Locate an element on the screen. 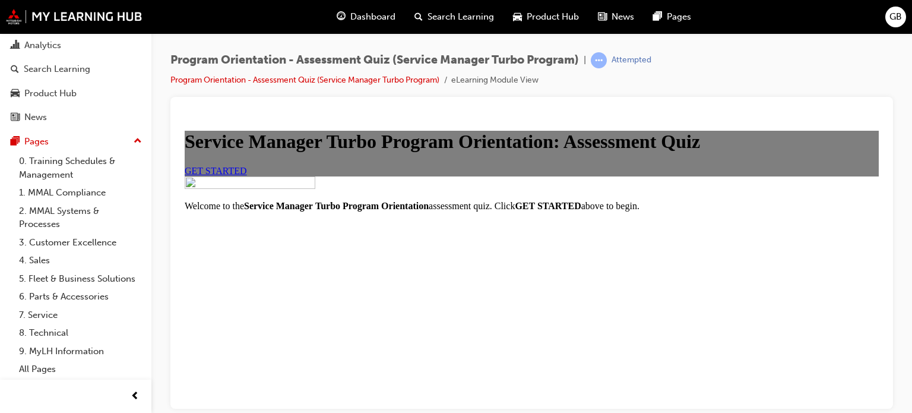  a: All Pages is located at coordinates (80, 369).